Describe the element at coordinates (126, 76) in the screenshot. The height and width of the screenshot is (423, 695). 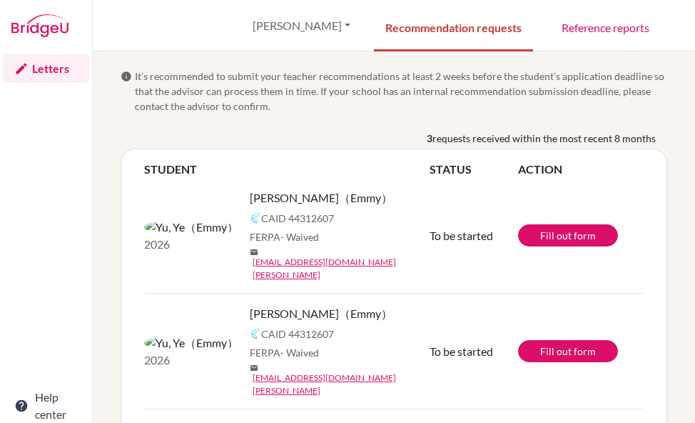
I see `span: info` at that location.